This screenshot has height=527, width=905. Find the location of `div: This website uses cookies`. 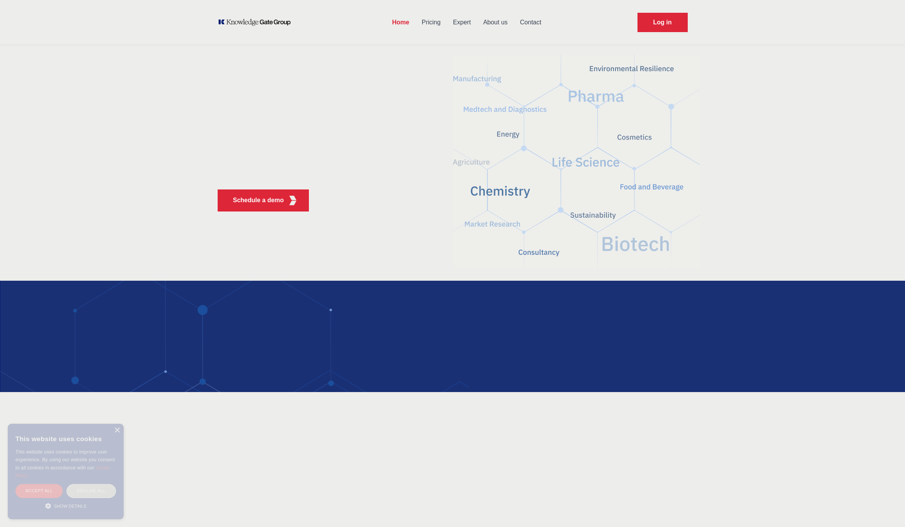

div: This website uses cookies is located at coordinates (66, 439).